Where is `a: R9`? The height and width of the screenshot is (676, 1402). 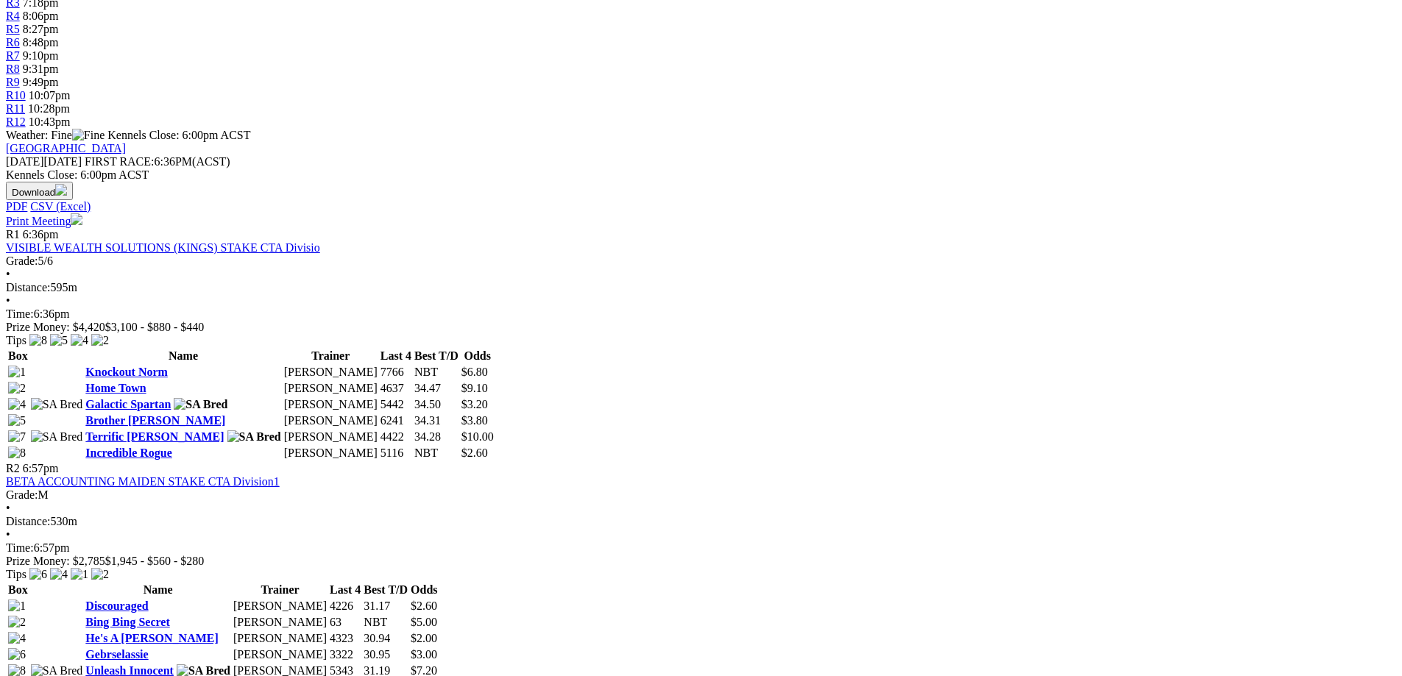
a: R9 is located at coordinates (13, 82).